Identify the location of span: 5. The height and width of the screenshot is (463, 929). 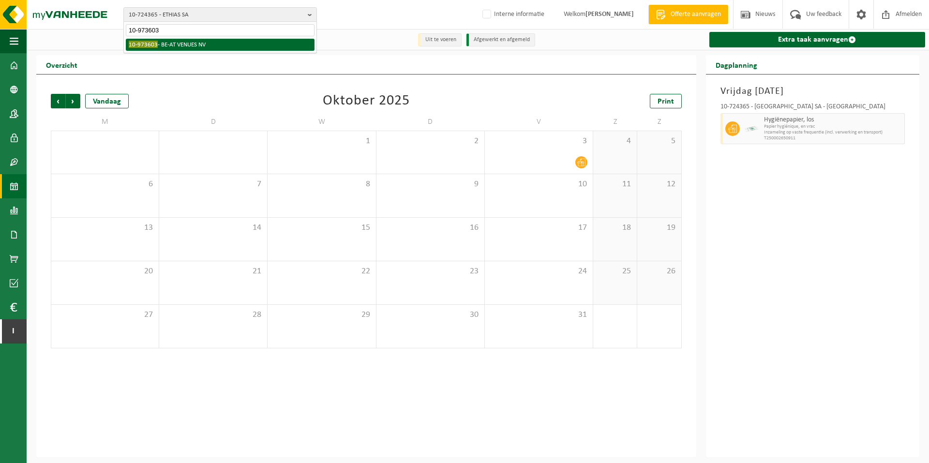
(659, 141).